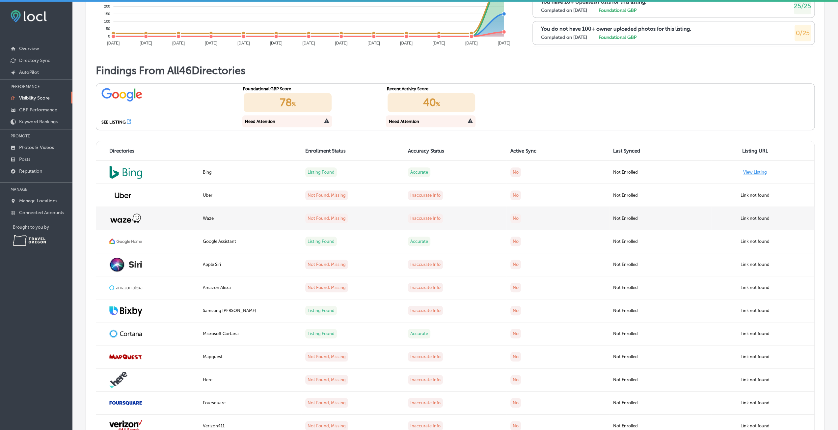 This screenshot has height=430, width=838. What do you see at coordinates (42, 227) in the screenshot?
I see `p: Brought to you by` at bounding box center [42, 227].